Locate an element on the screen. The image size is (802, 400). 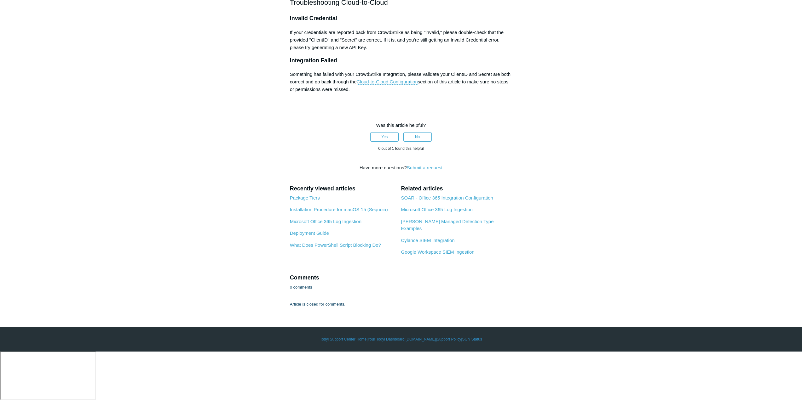
a: Google Workspace SIEM Ingestion is located at coordinates (437, 252).